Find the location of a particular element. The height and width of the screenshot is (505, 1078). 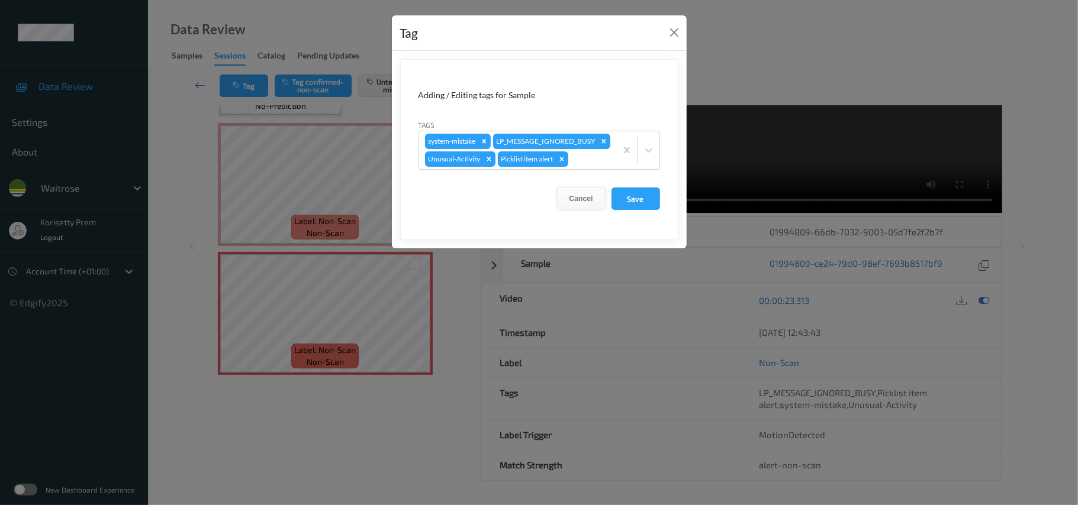

button: Close is located at coordinates (674, 33).